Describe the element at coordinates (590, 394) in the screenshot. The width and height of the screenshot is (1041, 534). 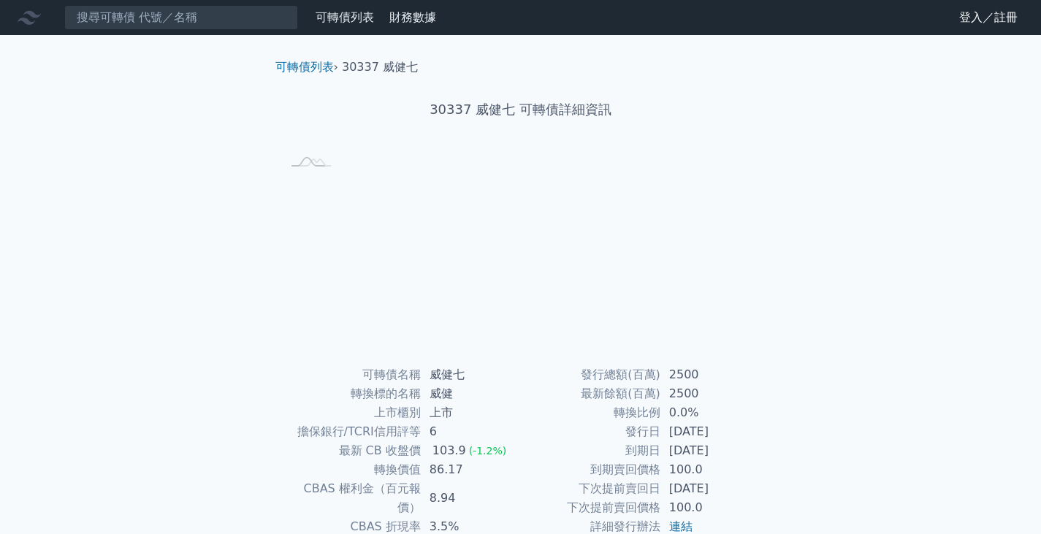
I see `td: 最新餘額(百萬)` at that location.